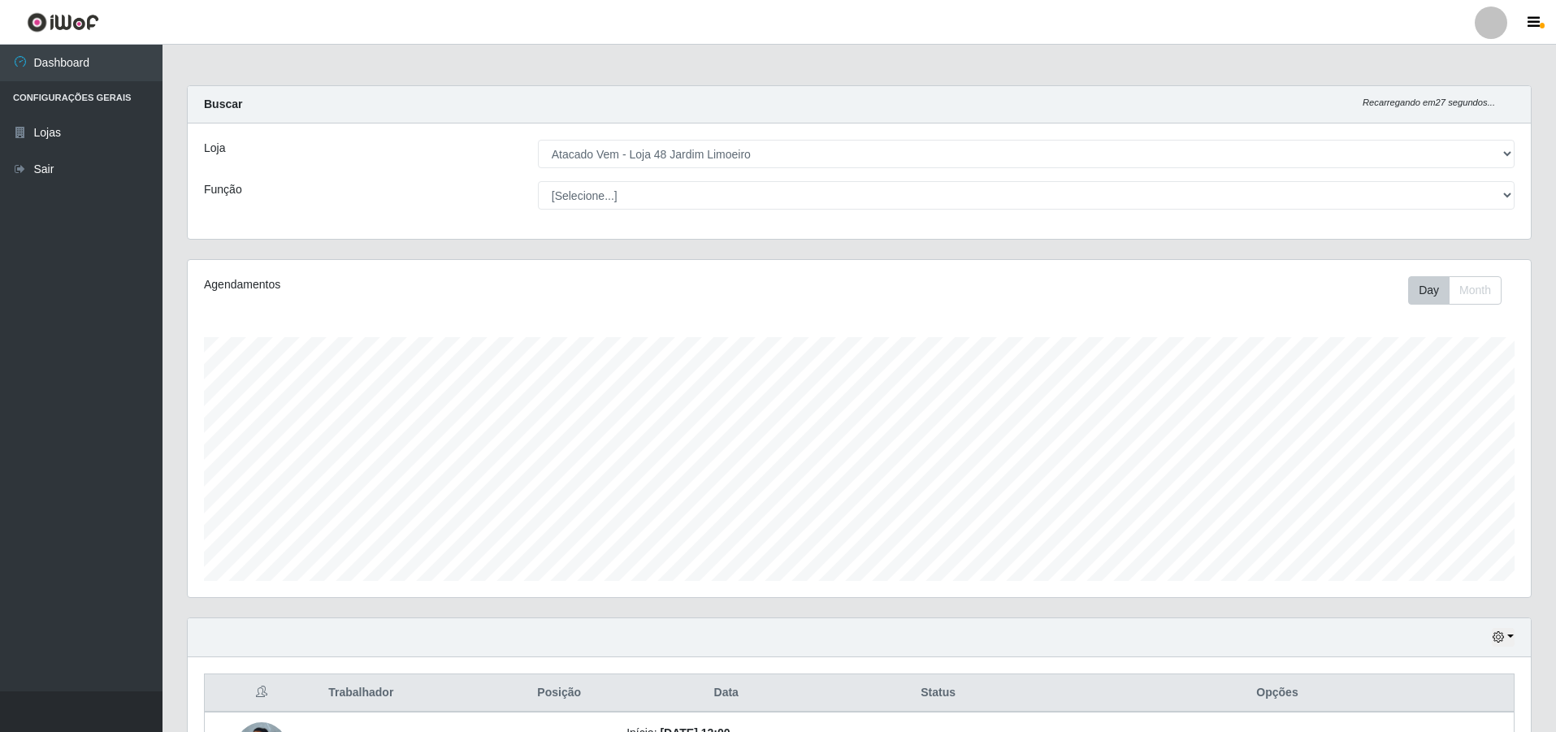 The width and height of the screenshot is (1556, 732). What do you see at coordinates (1428, 102) in the screenshot?
I see `i: Recarregando em 27 segundos...` at bounding box center [1428, 102].